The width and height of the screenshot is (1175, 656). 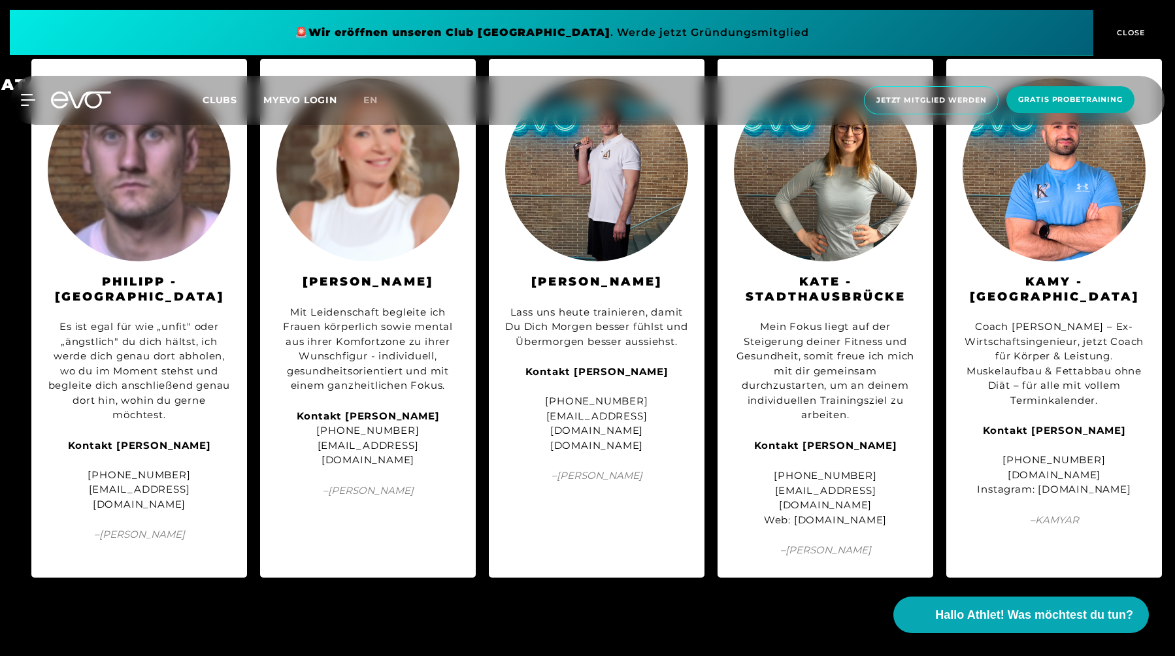 I want to click on img: Kate, so click(x=825, y=170).